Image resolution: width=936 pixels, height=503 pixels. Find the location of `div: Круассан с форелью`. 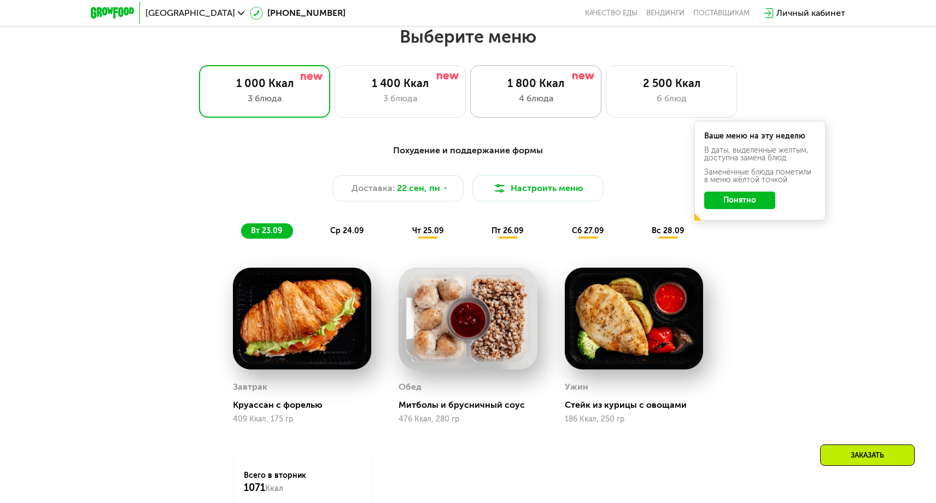

div: Круассан с форелью is located at coordinates (306, 405).